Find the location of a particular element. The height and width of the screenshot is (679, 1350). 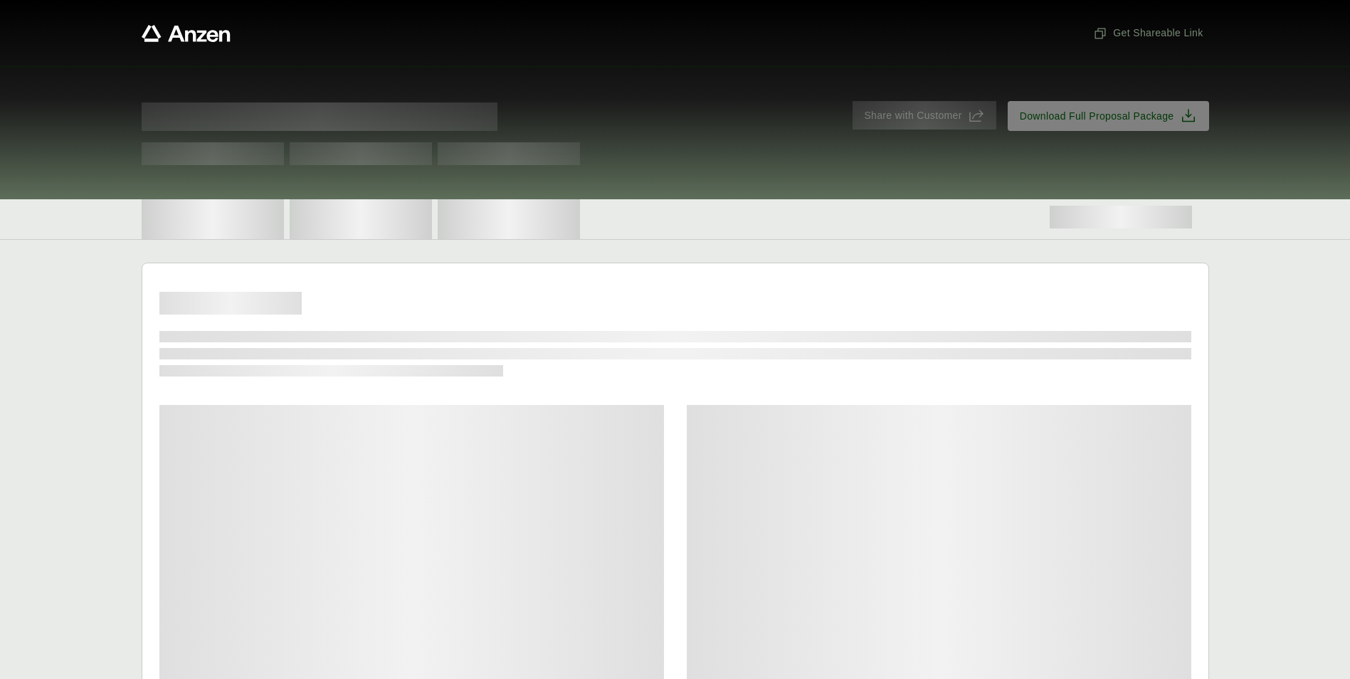

span: Proposal for is located at coordinates (319, 117).